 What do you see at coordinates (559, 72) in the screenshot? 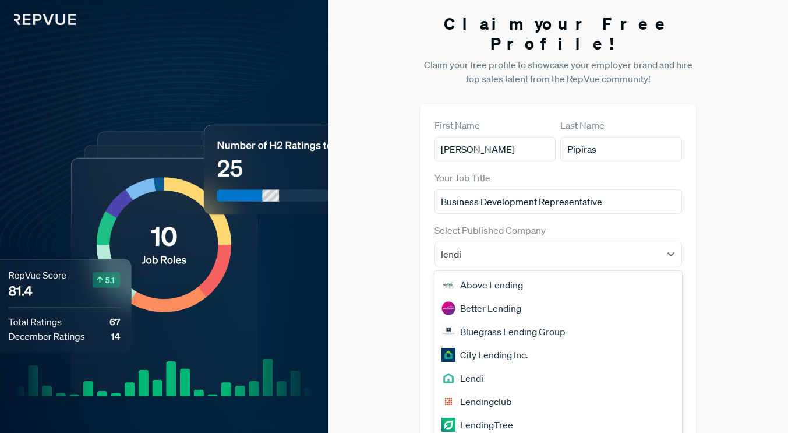
I see `p: Claim your free profile to showcase your employer brand and hire top sales talent from the RepVue...` at bounding box center [559, 72].